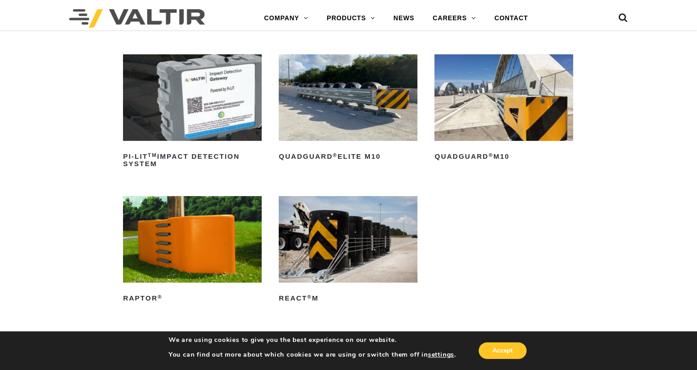 Image resolution: width=697 pixels, height=370 pixels. What do you see at coordinates (351, 18) in the screenshot?
I see `a: PRODUCTS` at bounding box center [351, 18].